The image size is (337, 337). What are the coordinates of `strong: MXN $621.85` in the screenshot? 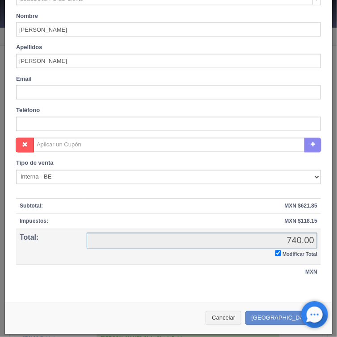 It's located at (300, 206).